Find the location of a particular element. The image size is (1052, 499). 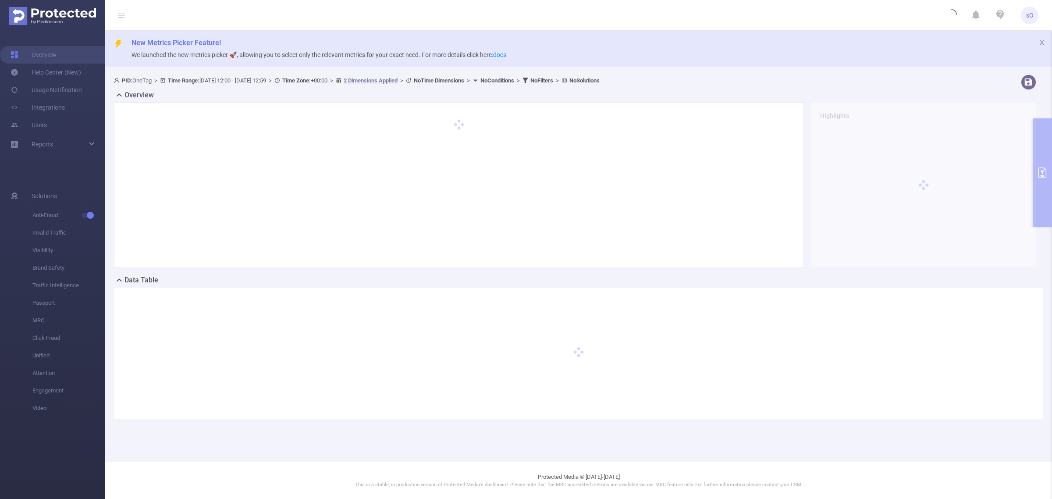

span: sO is located at coordinates (1029, 15).